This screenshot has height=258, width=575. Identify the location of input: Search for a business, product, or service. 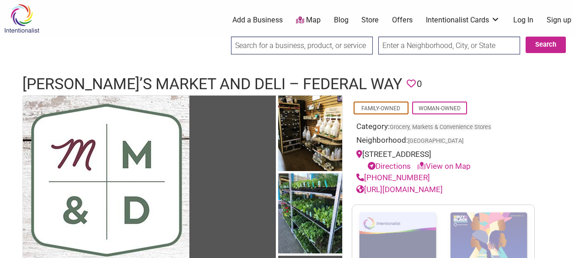
(302, 45).